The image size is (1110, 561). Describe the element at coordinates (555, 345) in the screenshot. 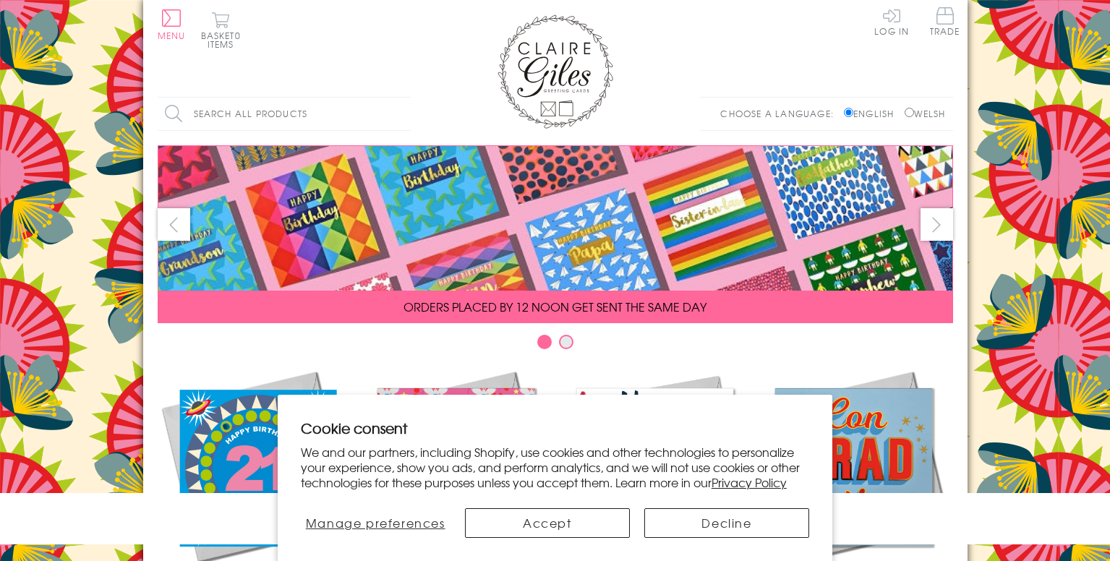

I see `div: Carousel Pagination` at that location.